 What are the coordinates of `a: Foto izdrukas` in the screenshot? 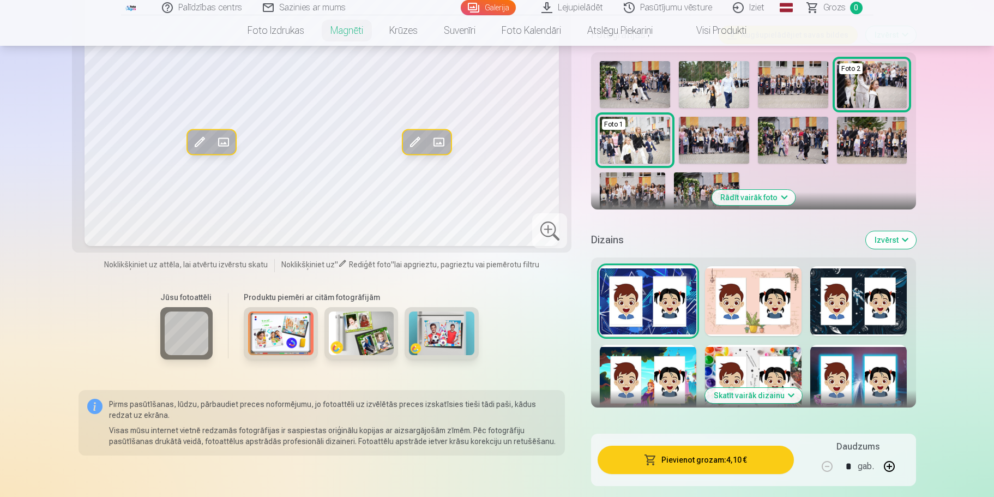 It's located at (276, 31).